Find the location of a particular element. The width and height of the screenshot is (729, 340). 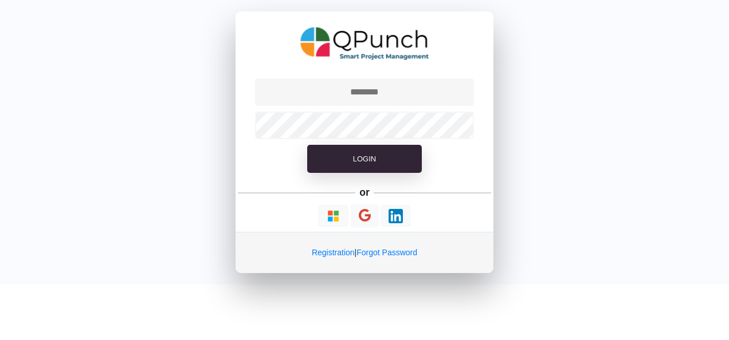

span: Login is located at coordinates (364, 159).